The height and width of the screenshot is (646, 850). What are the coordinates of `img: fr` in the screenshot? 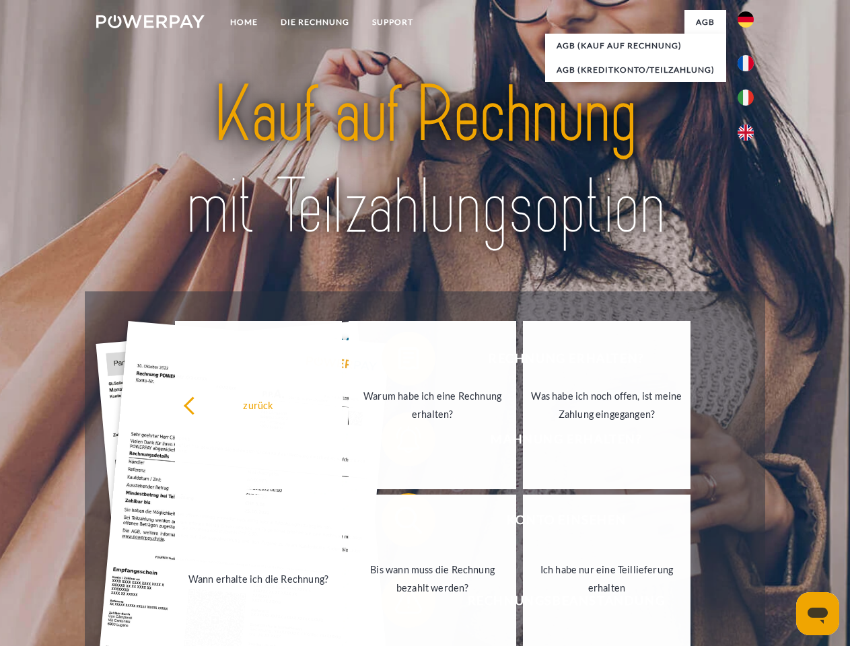 It's located at (746, 63).